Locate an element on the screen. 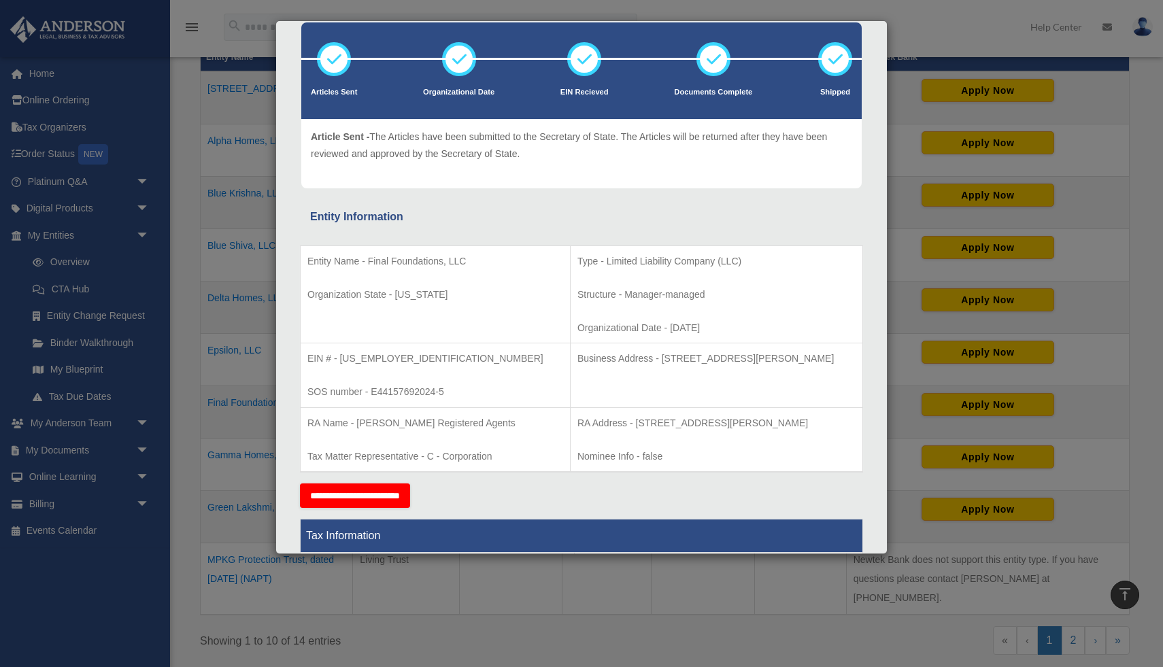  p: Nominee Info - false is located at coordinates (716, 456).